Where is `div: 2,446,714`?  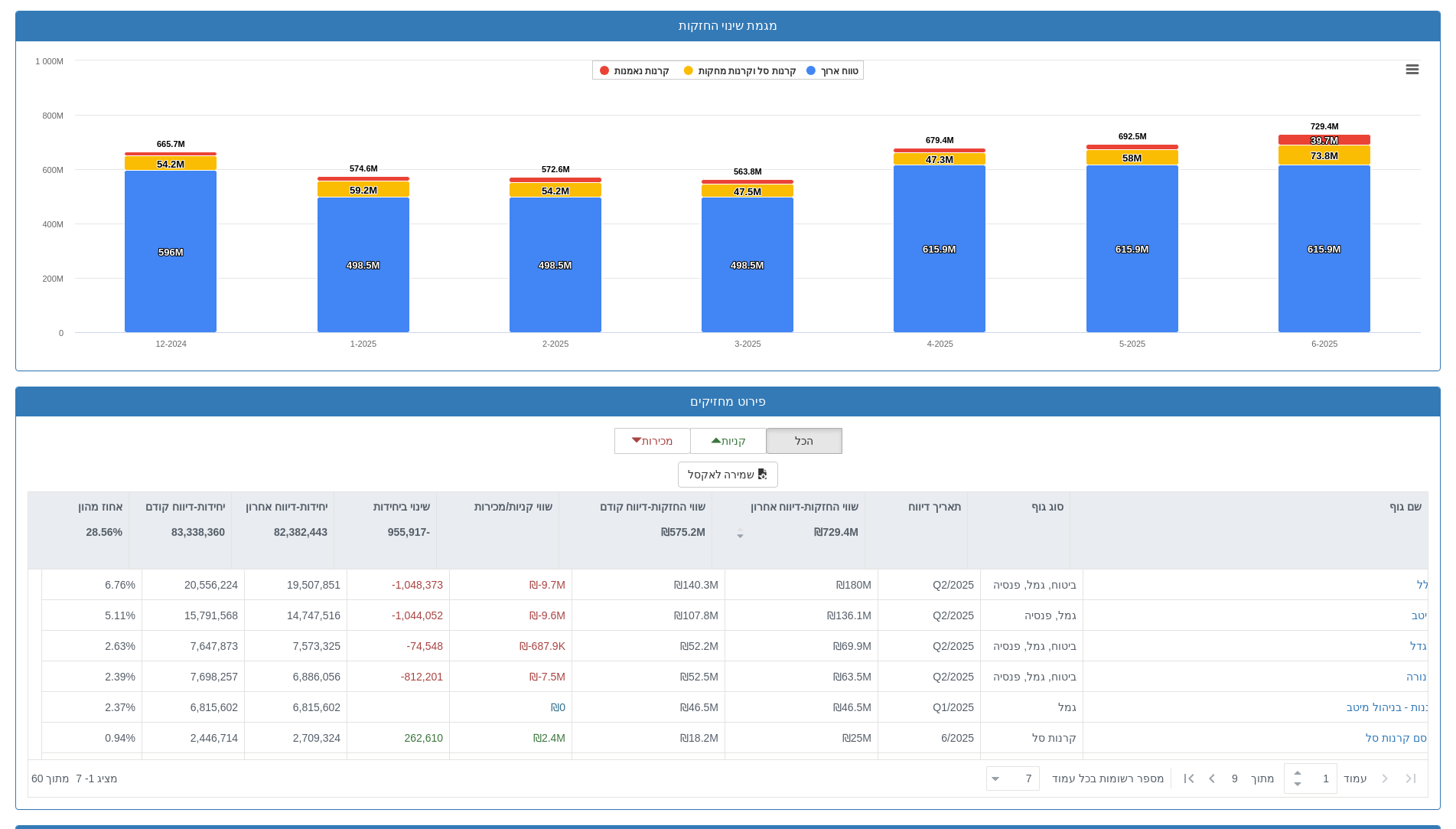 div: 2,446,714 is located at coordinates (192, 737).